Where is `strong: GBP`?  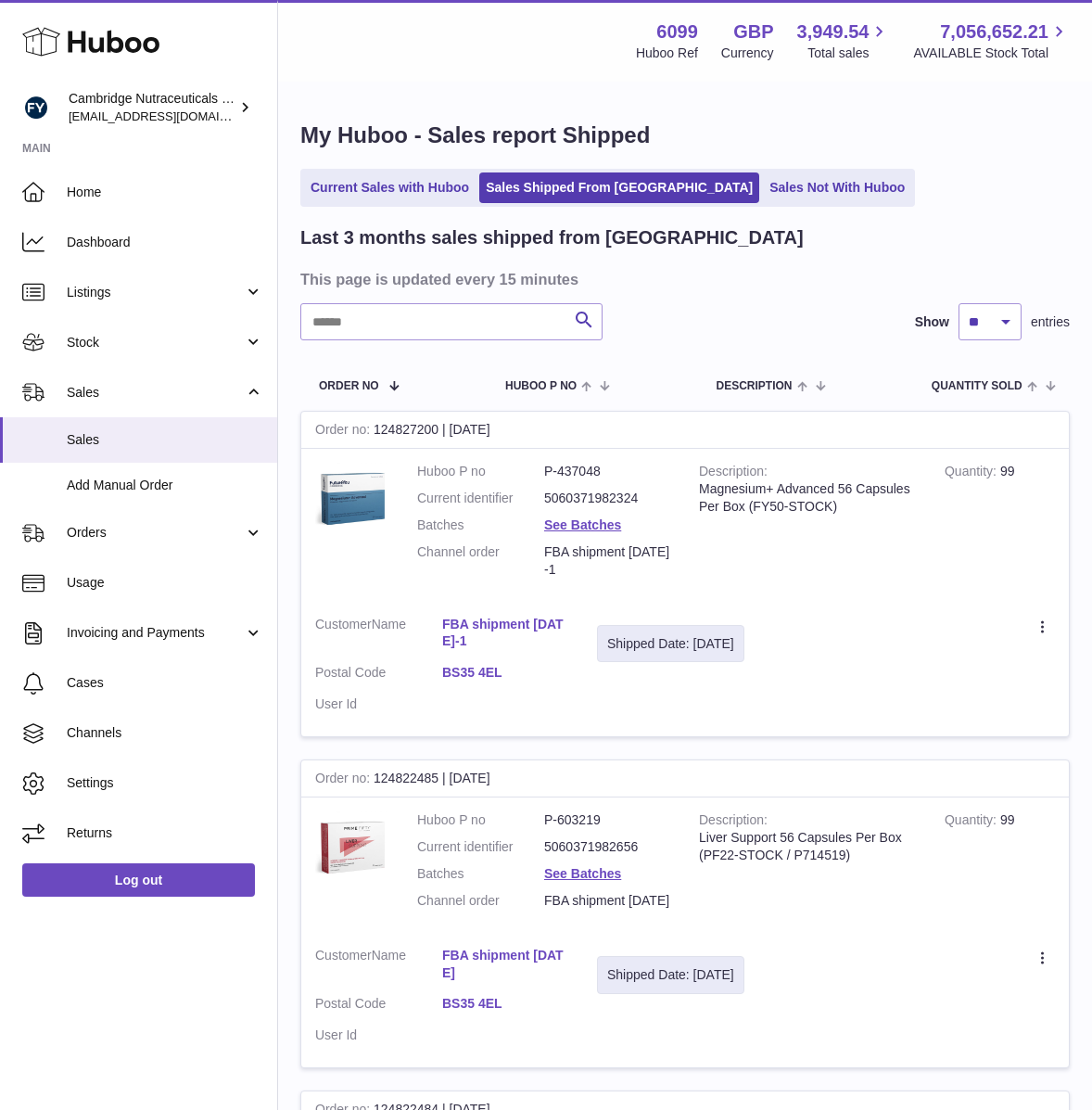 strong: GBP is located at coordinates (753, 32).